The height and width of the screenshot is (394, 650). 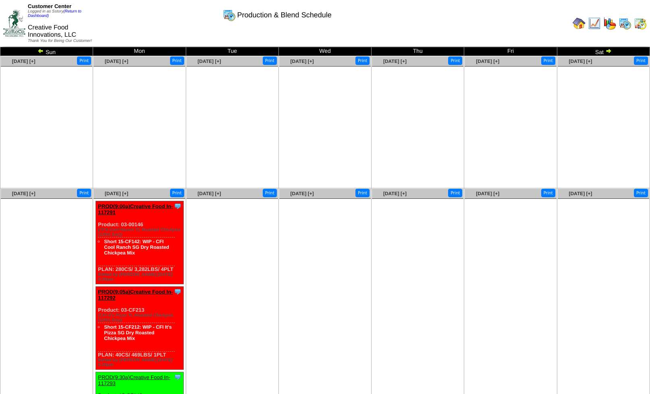 I want to click on img: graph.gif, so click(x=610, y=23).